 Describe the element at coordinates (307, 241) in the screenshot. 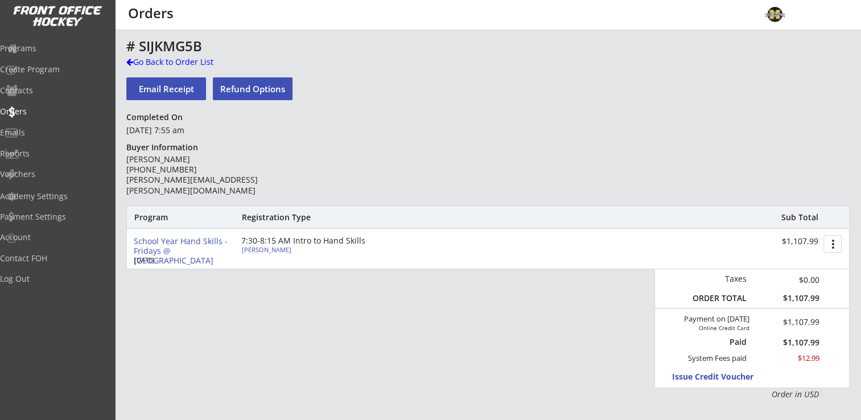

I see `div: 7:30-8:15 AM Intro to Hand Skills` at that location.